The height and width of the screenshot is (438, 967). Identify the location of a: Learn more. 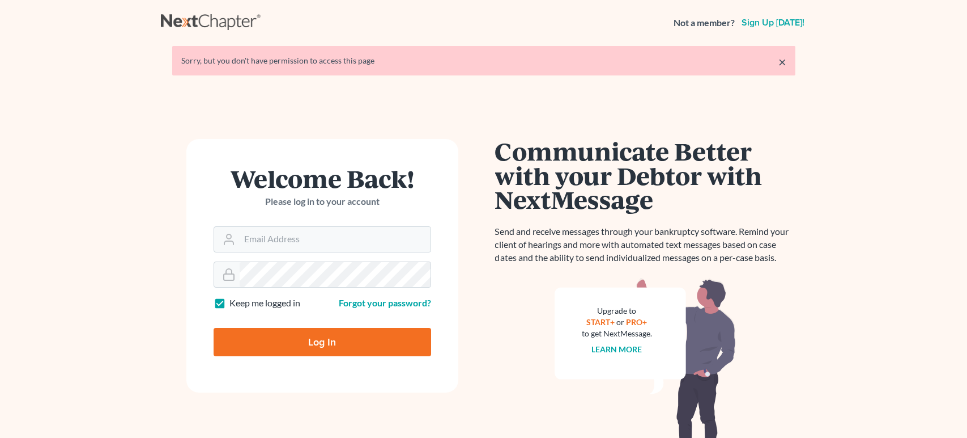
(617, 349).